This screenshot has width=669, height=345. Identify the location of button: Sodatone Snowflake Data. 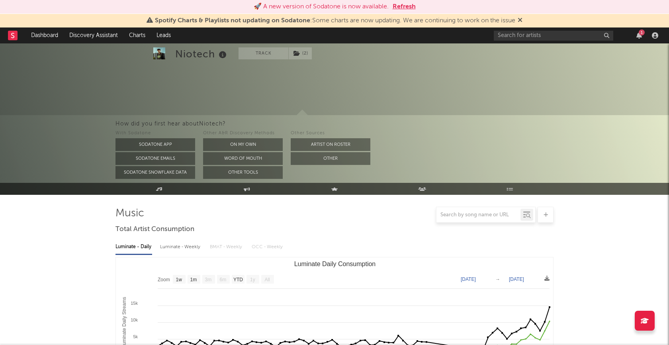
(155, 173).